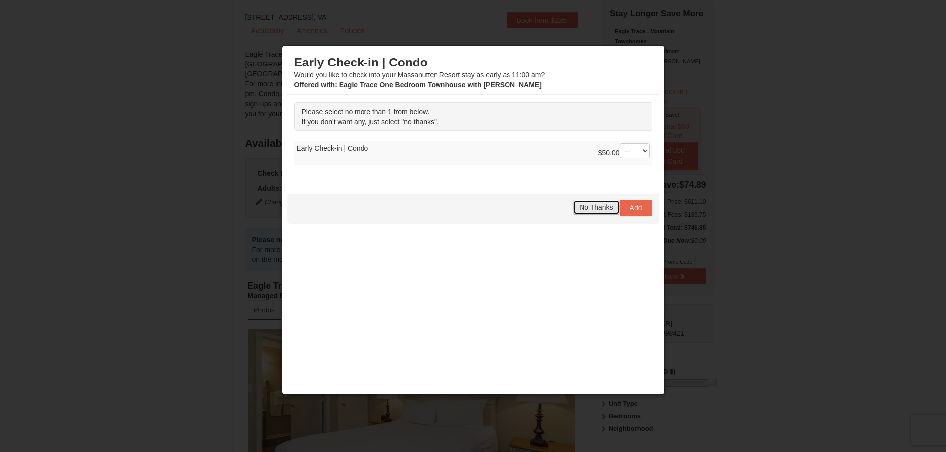 This screenshot has height=452, width=946. What do you see at coordinates (623, 153) in the screenshot?
I see `div: $50.00` at bounding box center [623, 153].